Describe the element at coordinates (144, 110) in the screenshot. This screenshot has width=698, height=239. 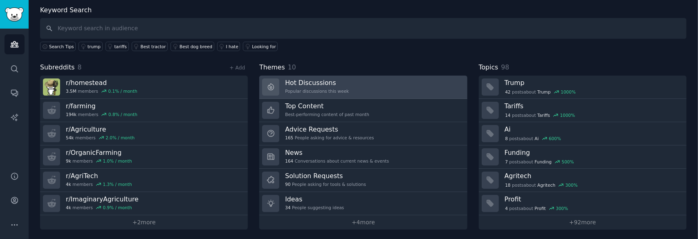
I see `a: r/farming194kmembers0.8% / month` at that location.